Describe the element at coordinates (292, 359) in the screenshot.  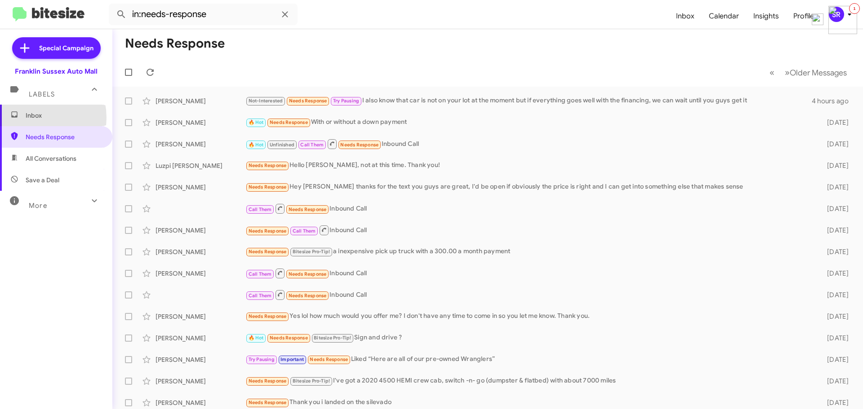
I see `span: Important` at that location.